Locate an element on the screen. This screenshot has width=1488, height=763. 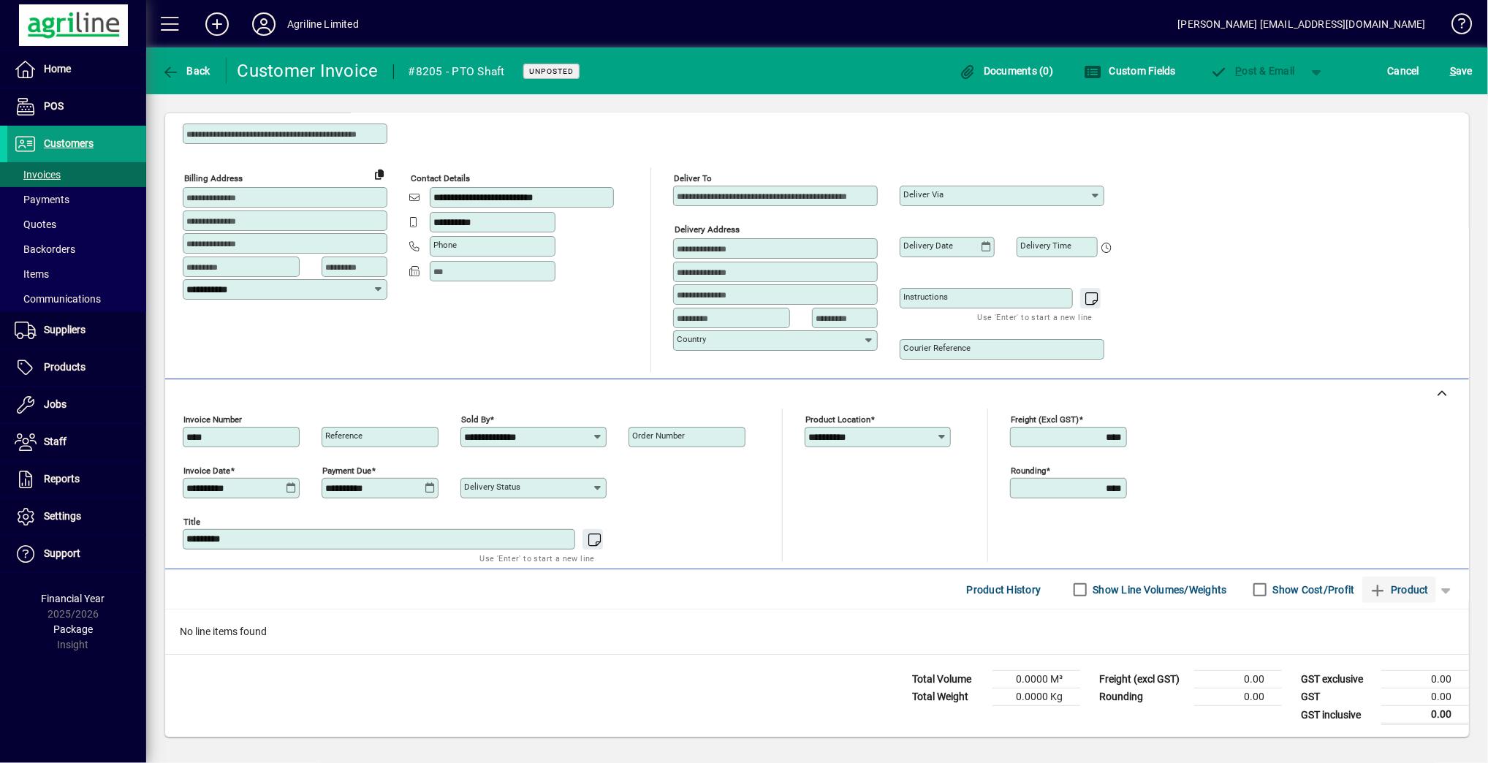
label: Show Line Volumes/Weights is located at coordinates (1158, 590).